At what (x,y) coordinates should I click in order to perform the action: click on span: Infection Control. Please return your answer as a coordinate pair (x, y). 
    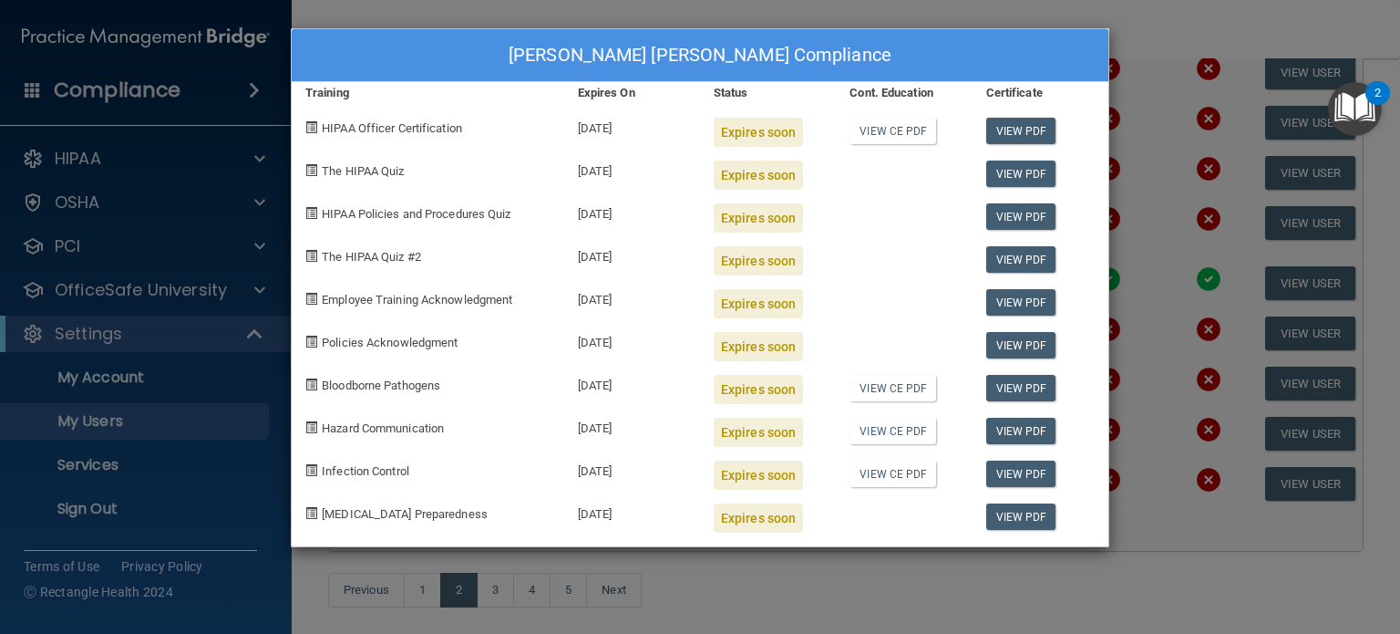
    Looking at the image, I should click on (366, 470).